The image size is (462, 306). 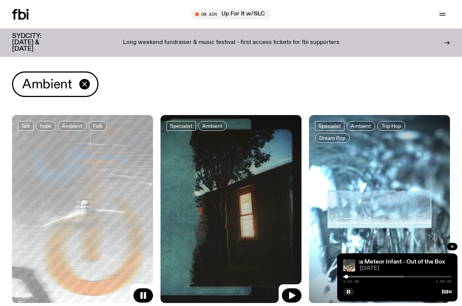 What do you see at coordinates (231, 14) in the screenshot?
I see `button: On AirUp For It w/SLC` at bounding box center [231, 14].